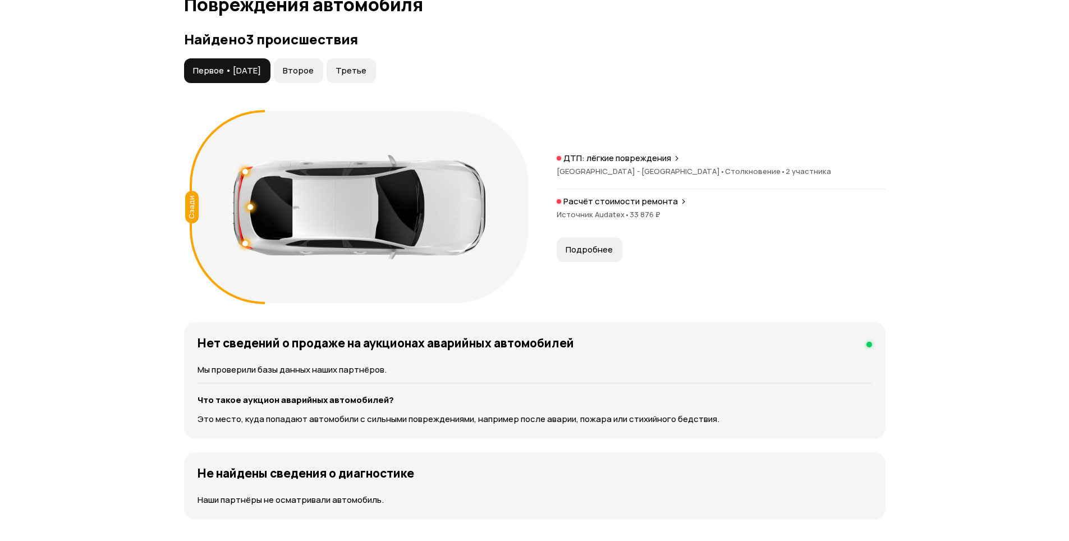 The height and width of the screenshot is (541, 1069). I want to click on p: ДТП: лёгкие повреждения, so click(617, 158).